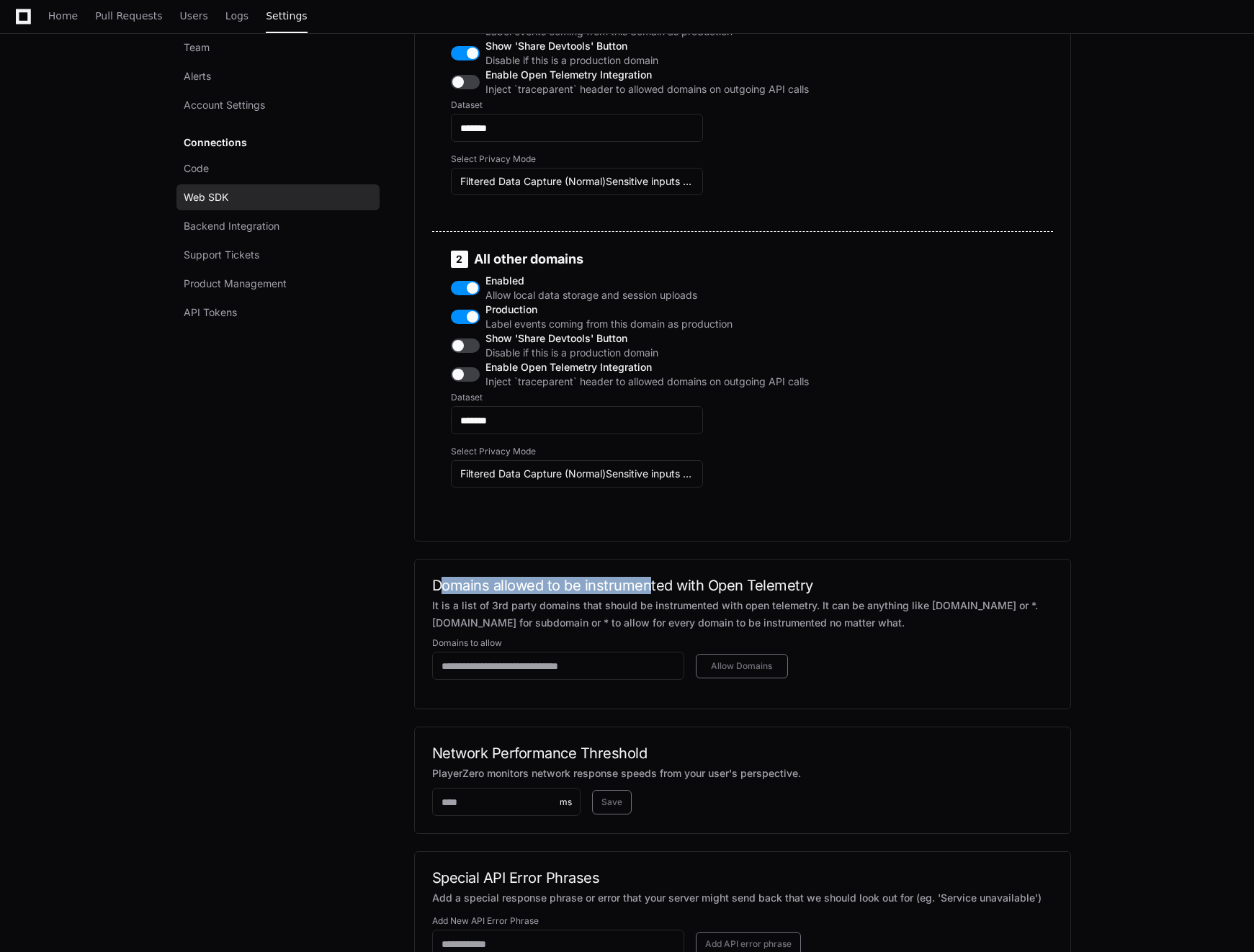 This screenshot has width=1254, height=952. I want to click on span: Backend Integration, so click(231, 226).